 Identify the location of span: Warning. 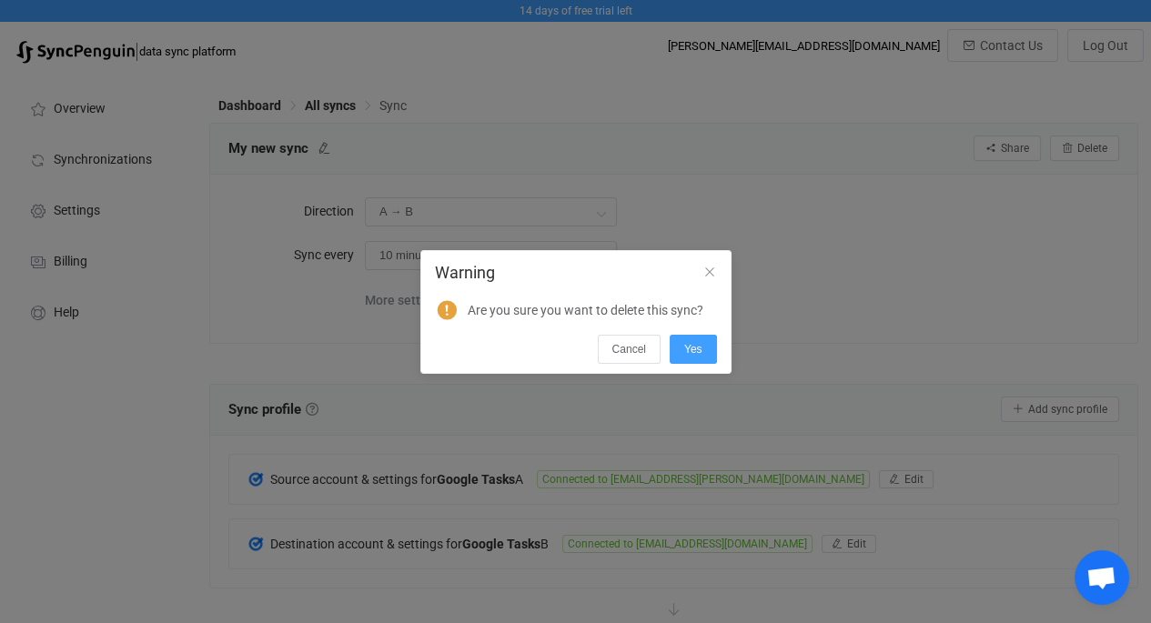
(465, 272).